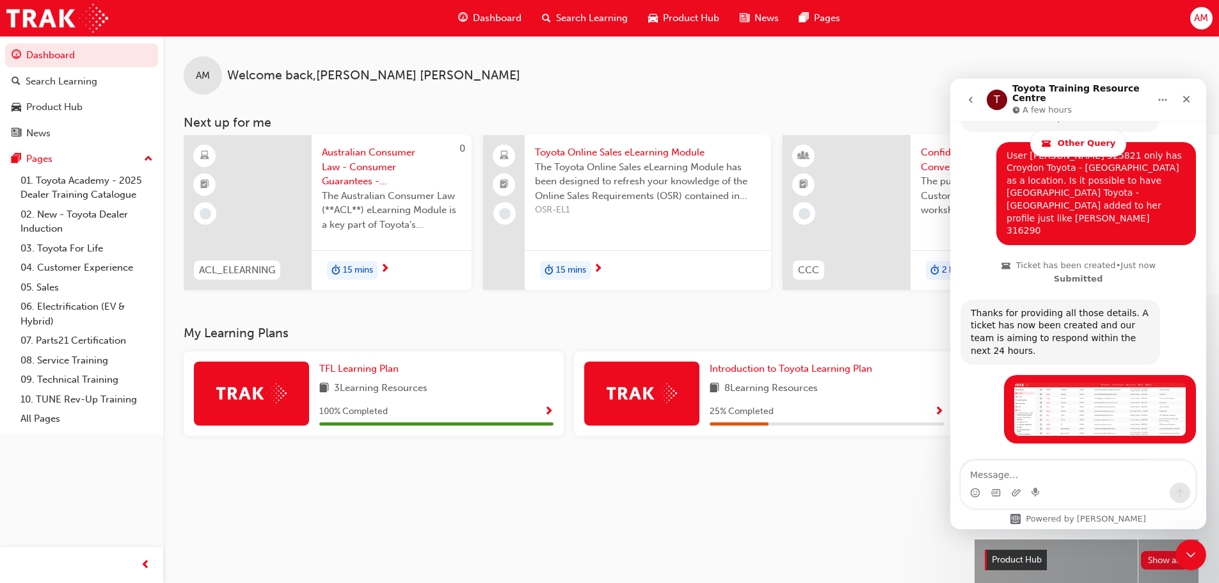 This screenshot has height=583, width=1219. I want to click on span: 25 % Completed, so click(741, 411).